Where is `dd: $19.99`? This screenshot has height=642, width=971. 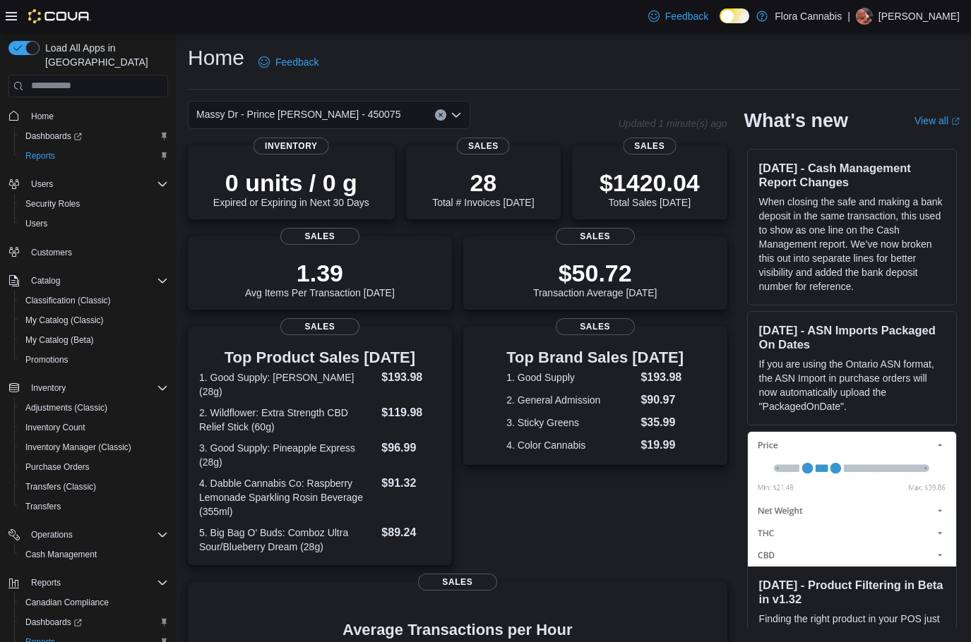 dd: $19.99 is located at coordinates (662, 446).